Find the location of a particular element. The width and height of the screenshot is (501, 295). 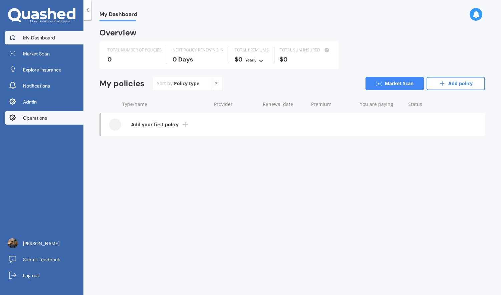

div: 0 Days is located at coordinates (198, 59).